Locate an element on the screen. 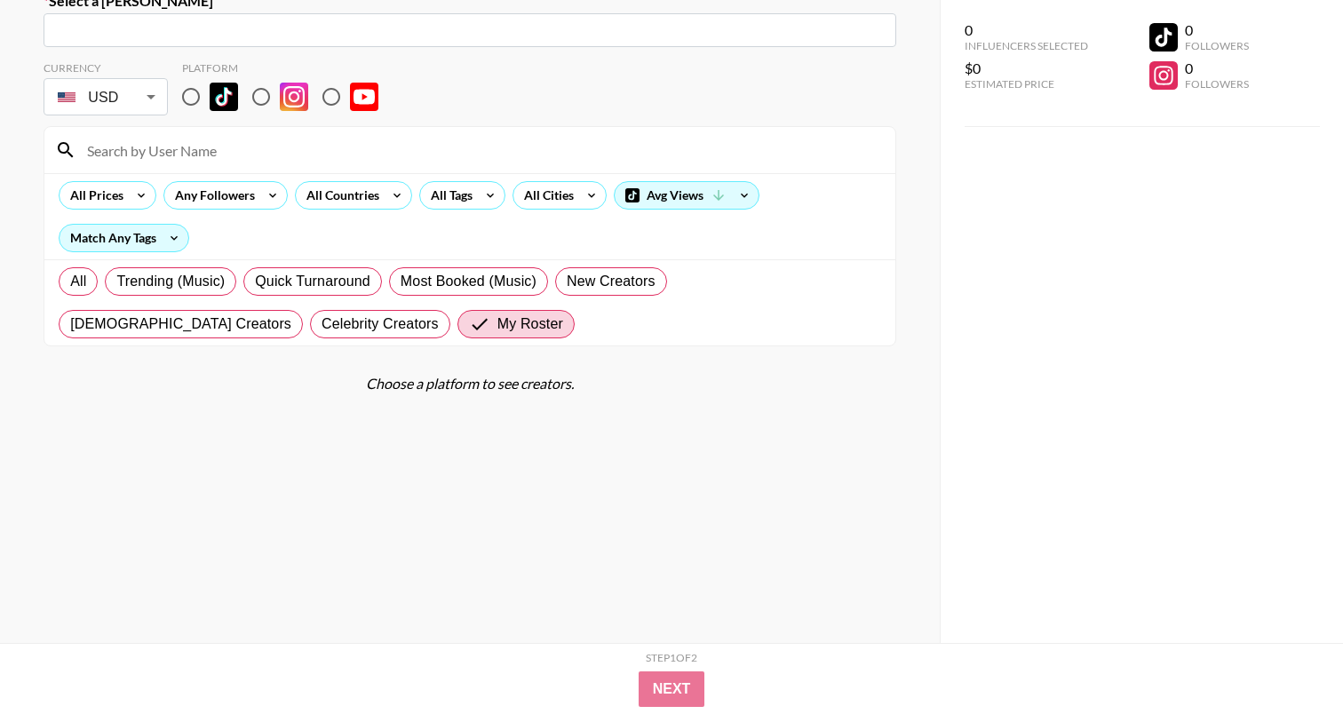 The height and width of the screenshot is (714, 1343). img: YouTube is located at coordinates (364, 97).